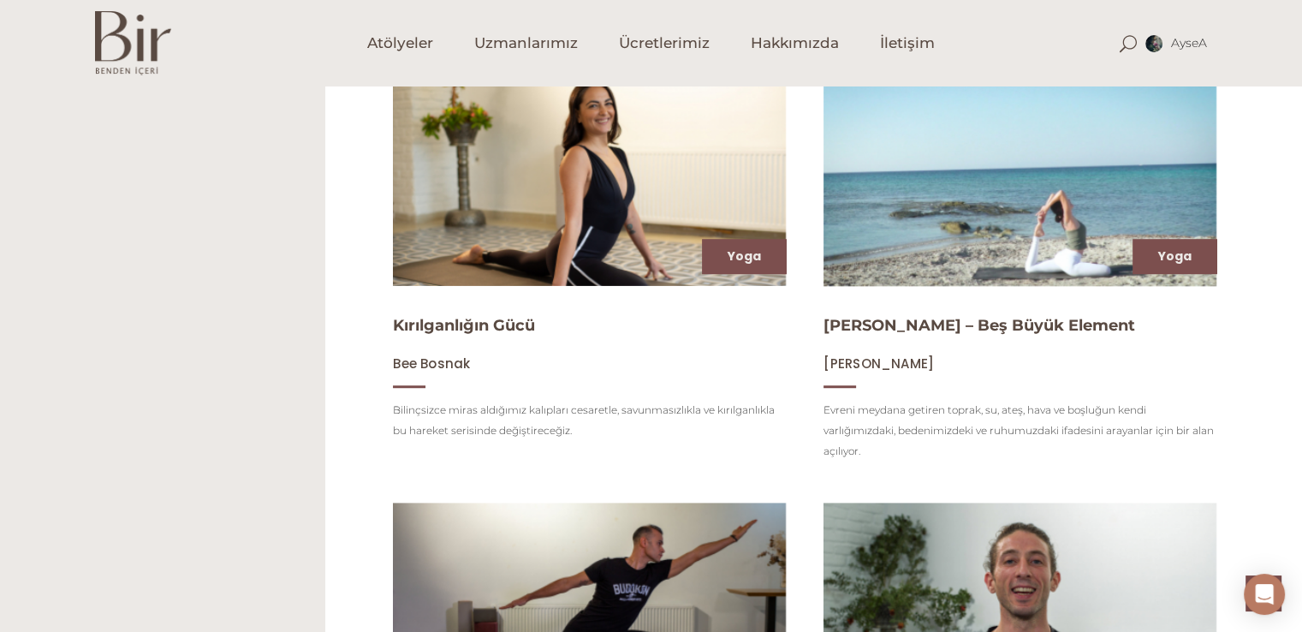 This screenshot has height=632, width=1302. What do you see at coordinates (1154, 44) in the screenshot?
I see `img: AyseA1.jpg` at bounding box center [1154, 44].